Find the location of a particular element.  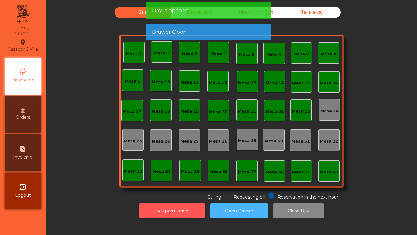

span: Day is opened is located at coordinates (171, 10).